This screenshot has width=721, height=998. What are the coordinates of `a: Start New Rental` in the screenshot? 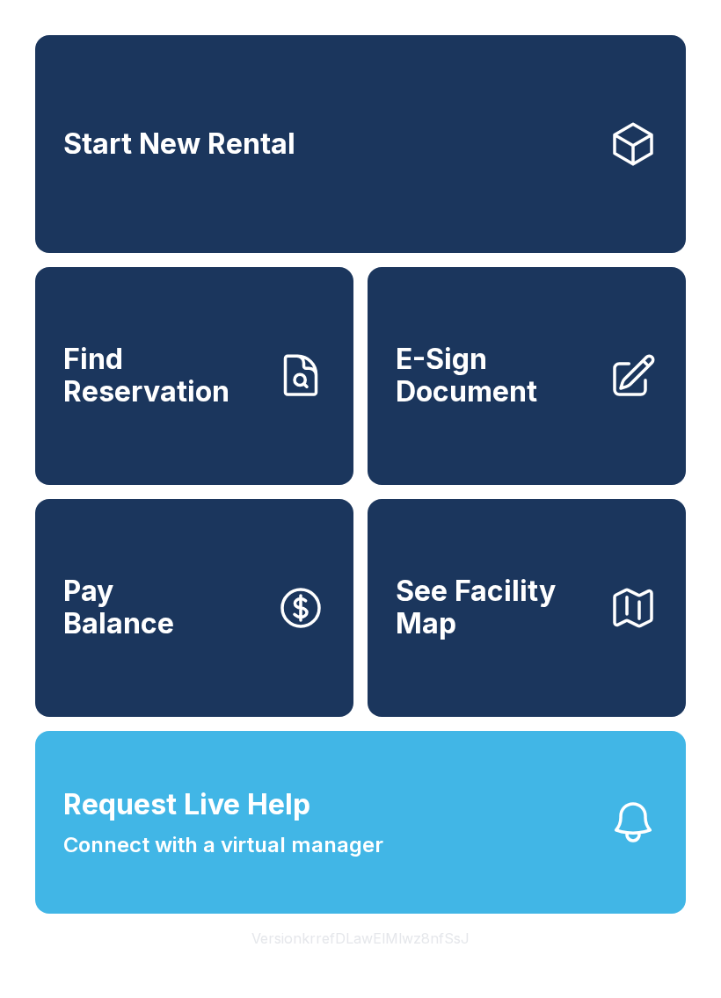 It's located at (360, 144).